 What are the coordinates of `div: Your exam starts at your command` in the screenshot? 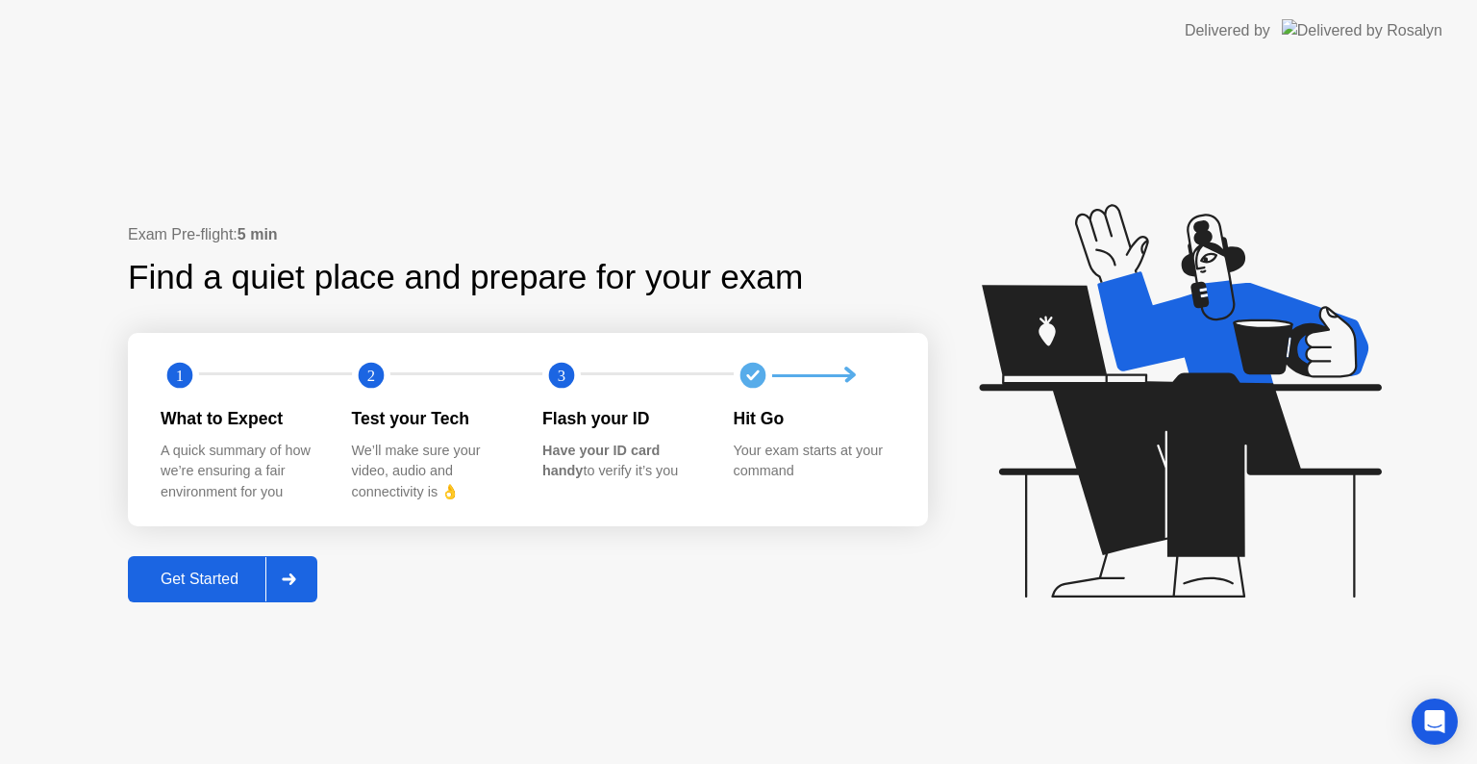 It's located at (814, 461).